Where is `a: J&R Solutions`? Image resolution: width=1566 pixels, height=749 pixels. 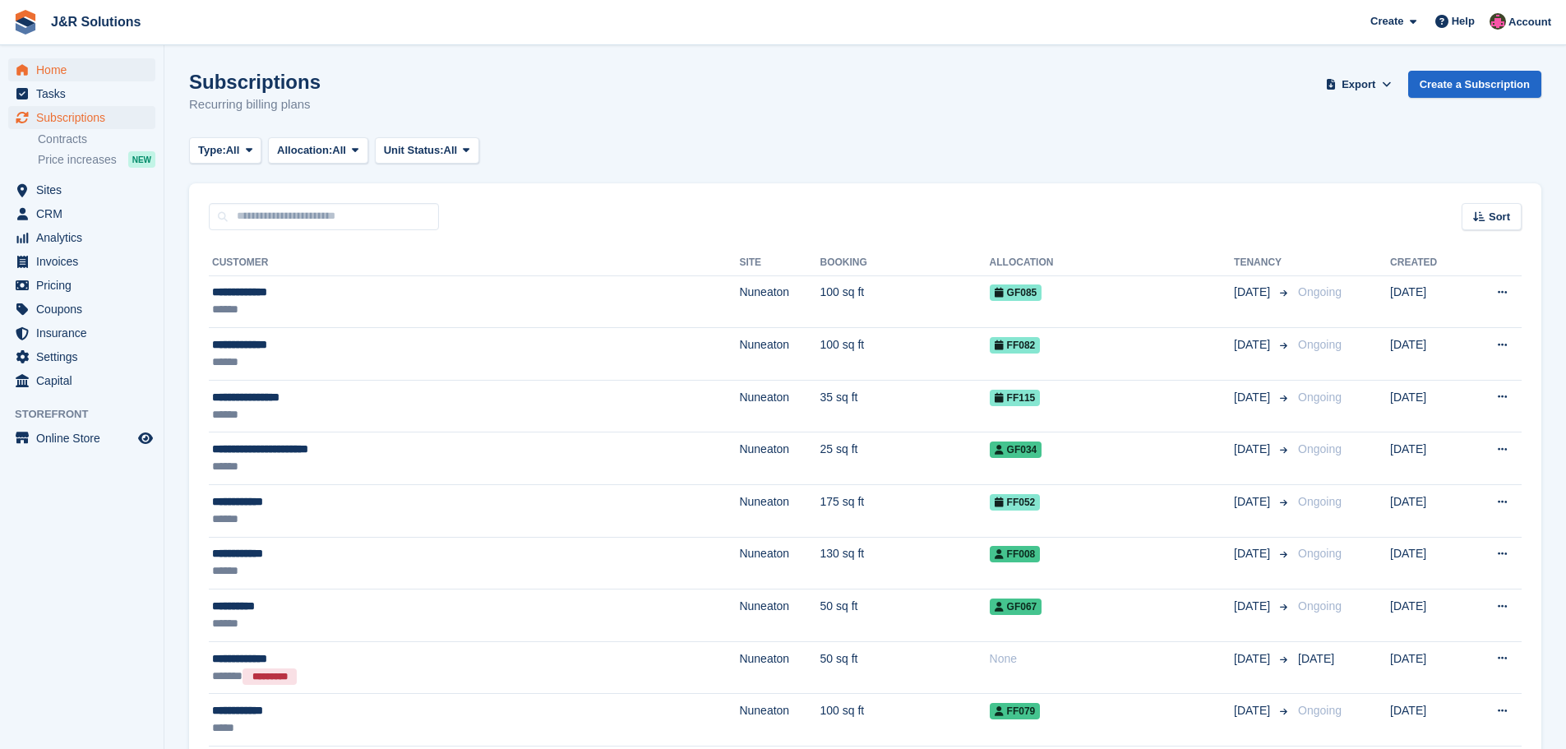 a: J&R Solutions is located at coordinates (95, 21).